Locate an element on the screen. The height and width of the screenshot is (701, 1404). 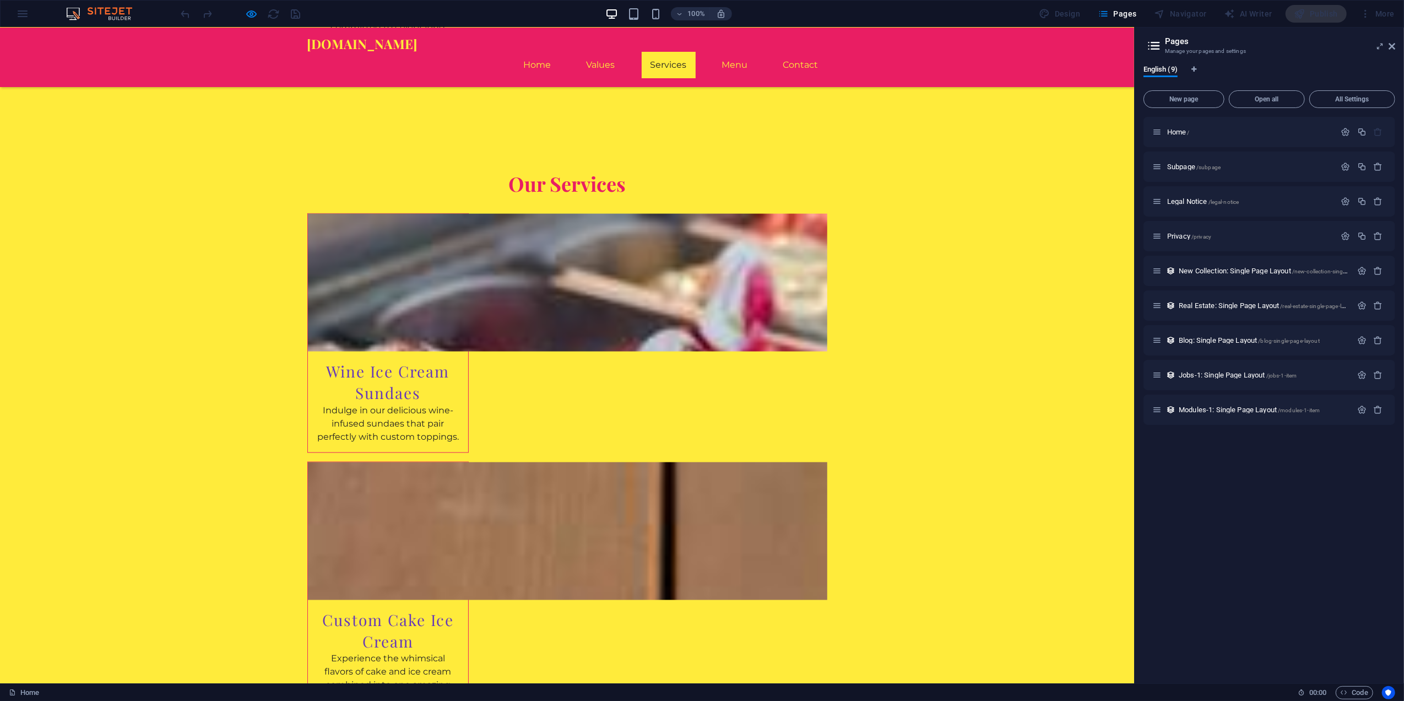
h3: Manage your pages and settings is located at coordinates (1269, 51).